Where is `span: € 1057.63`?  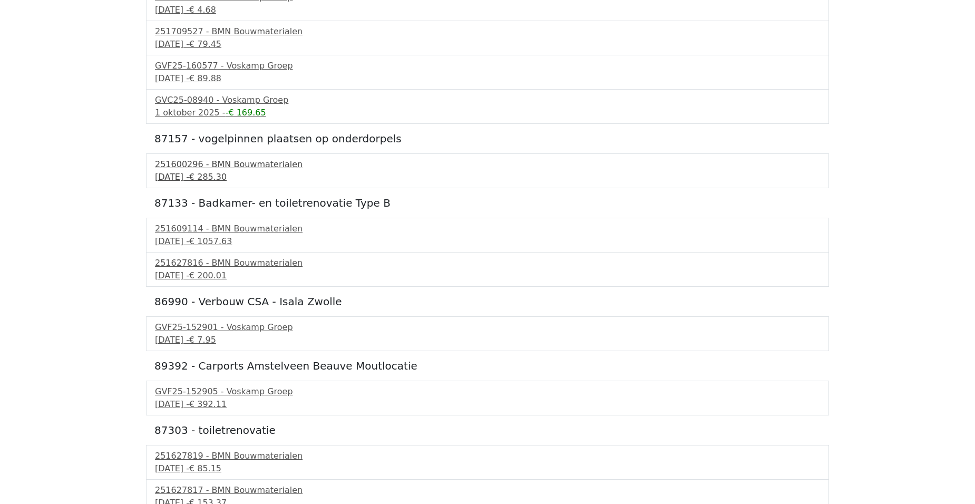
span: € 1057.63 is located at coordinates (210, 241).